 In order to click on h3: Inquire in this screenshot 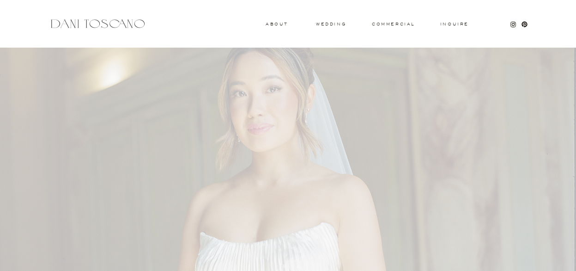, I will do `click(455, 24)`.